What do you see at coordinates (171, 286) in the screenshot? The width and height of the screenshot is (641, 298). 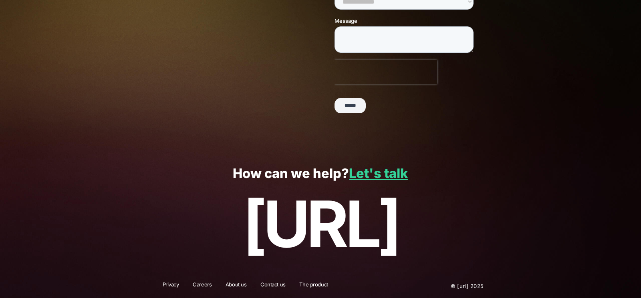 I see `a: Privacy` at bounding box center [171, 286].